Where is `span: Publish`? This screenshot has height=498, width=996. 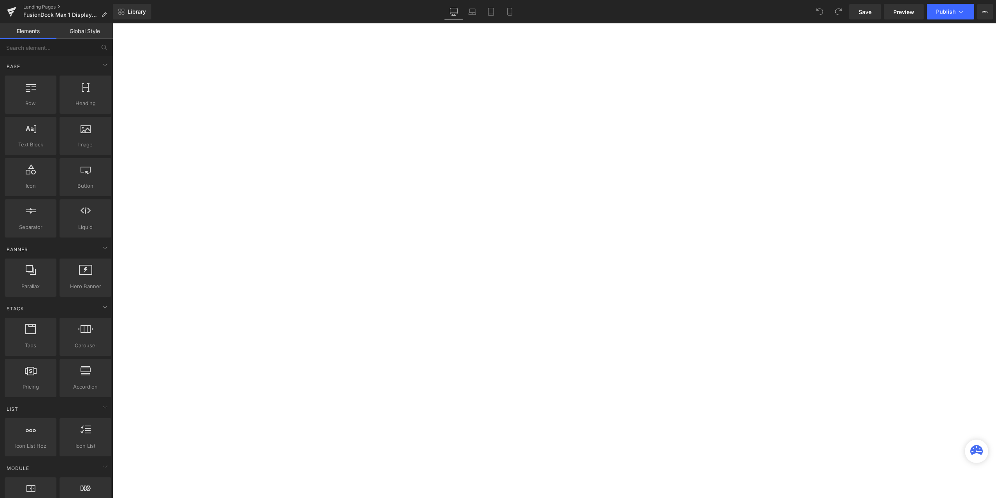 span: Publish is located at coordinates (946, 12).